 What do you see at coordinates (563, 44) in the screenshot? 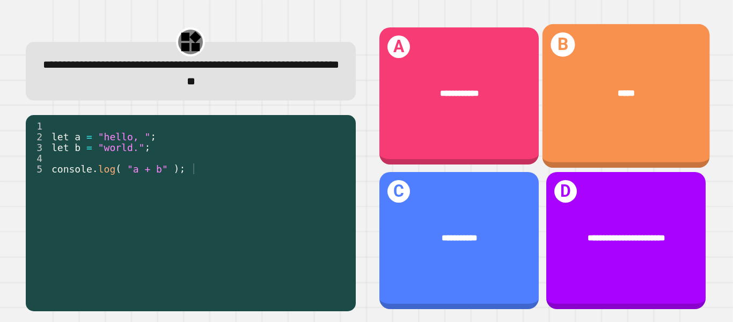
I see `h1: B` at bounding box center [563, 44].